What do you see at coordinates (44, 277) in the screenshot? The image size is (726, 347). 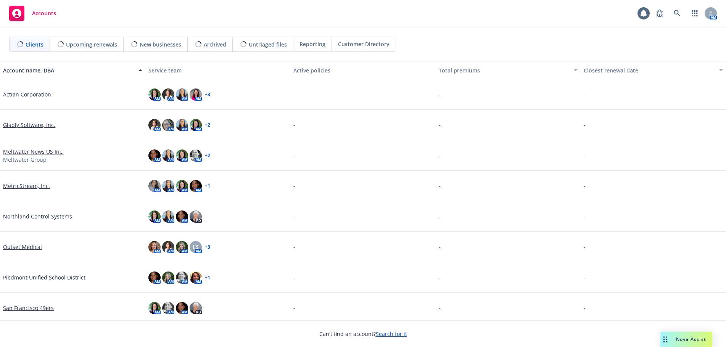 I see `a: Piedmont Unified School District` at bounding box center [44, 277].